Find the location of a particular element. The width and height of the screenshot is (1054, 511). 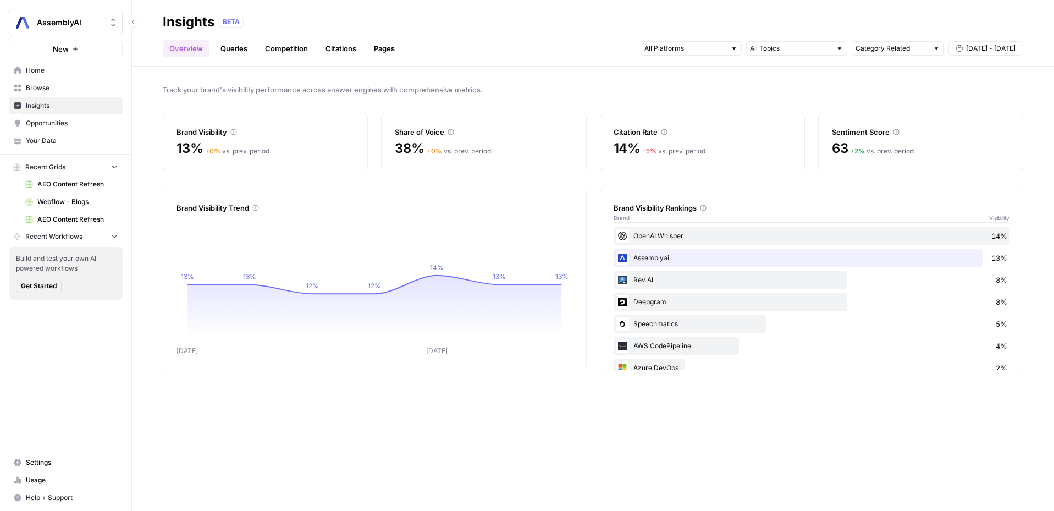

a: Webflow - Blogs is located at coordinates (72, 202).